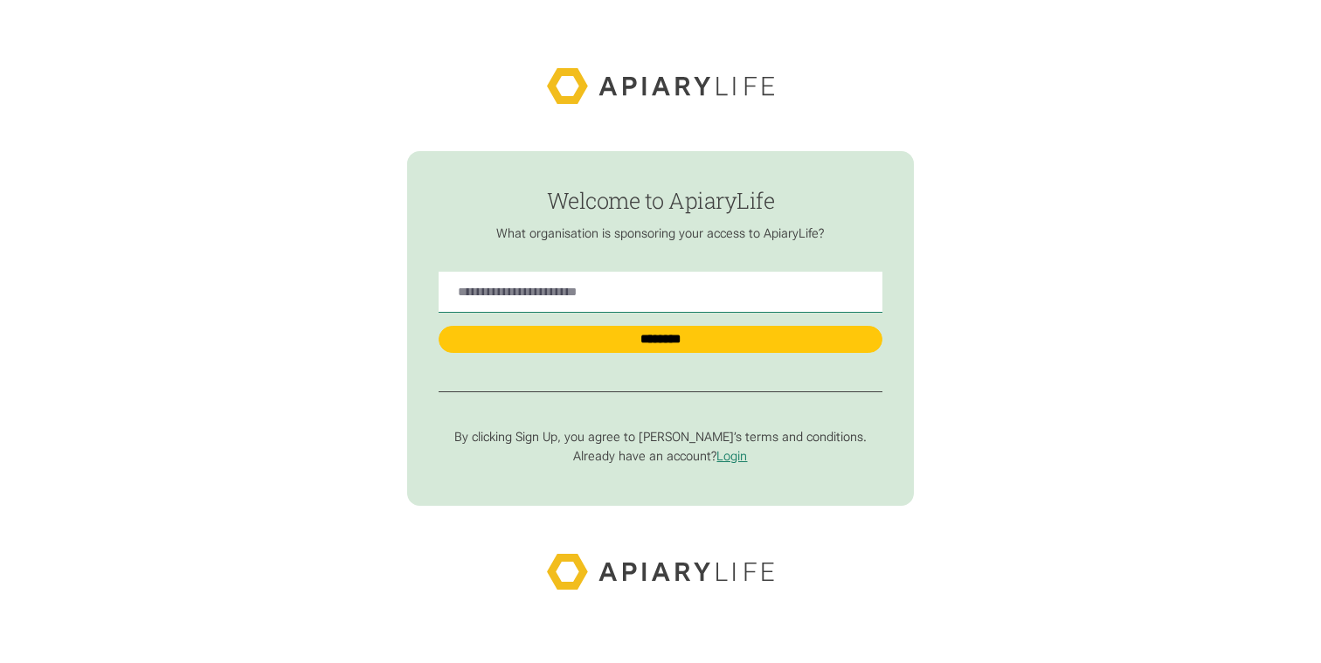 This screenshot has width=1321, height=663. I want to click on h1: Welcome to ApiaryLife, so click(660, 201).